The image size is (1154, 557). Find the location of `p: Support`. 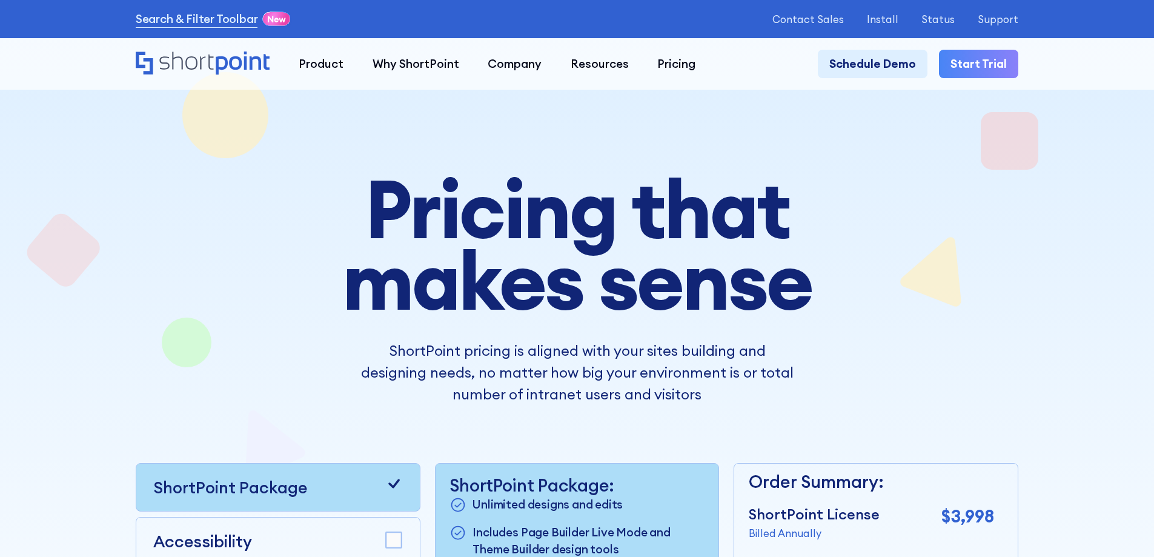

p: Support is located at coordinates (998, 19).